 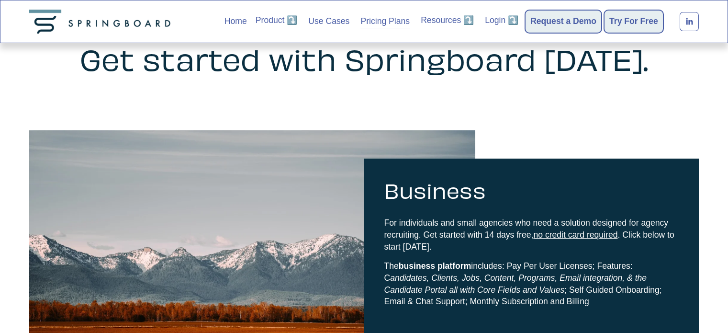 What do you see at coordinates (531, 189) in the screenshot?
I see `h3: Business` at bounding box center [531, 189].